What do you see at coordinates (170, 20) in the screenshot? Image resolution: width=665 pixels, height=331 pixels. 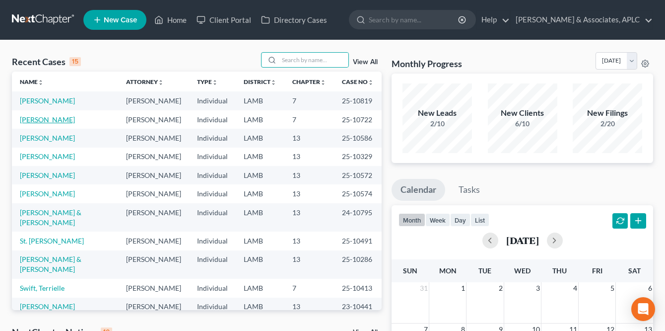 I see `a: Home` at bounding box center [170, 20].